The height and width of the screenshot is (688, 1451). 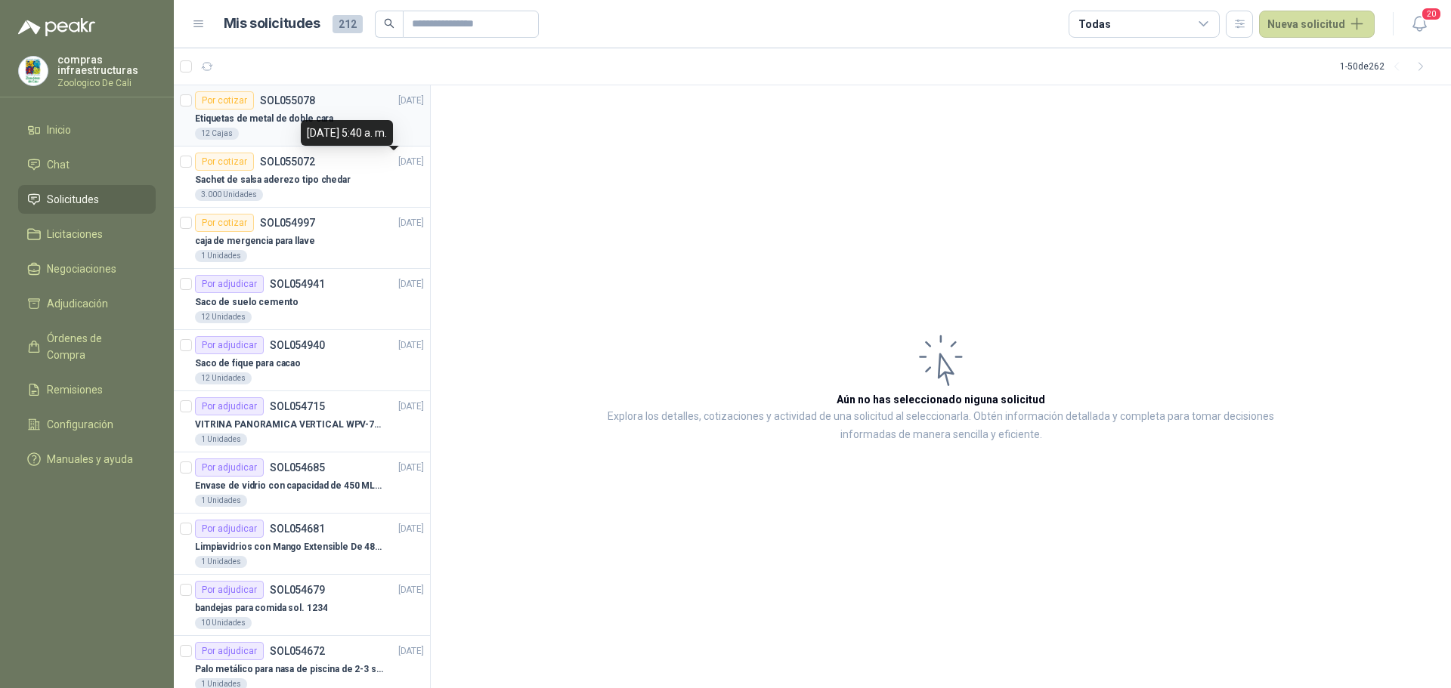 I want to click on img: Logo peakr, so click(x=57, y=27).